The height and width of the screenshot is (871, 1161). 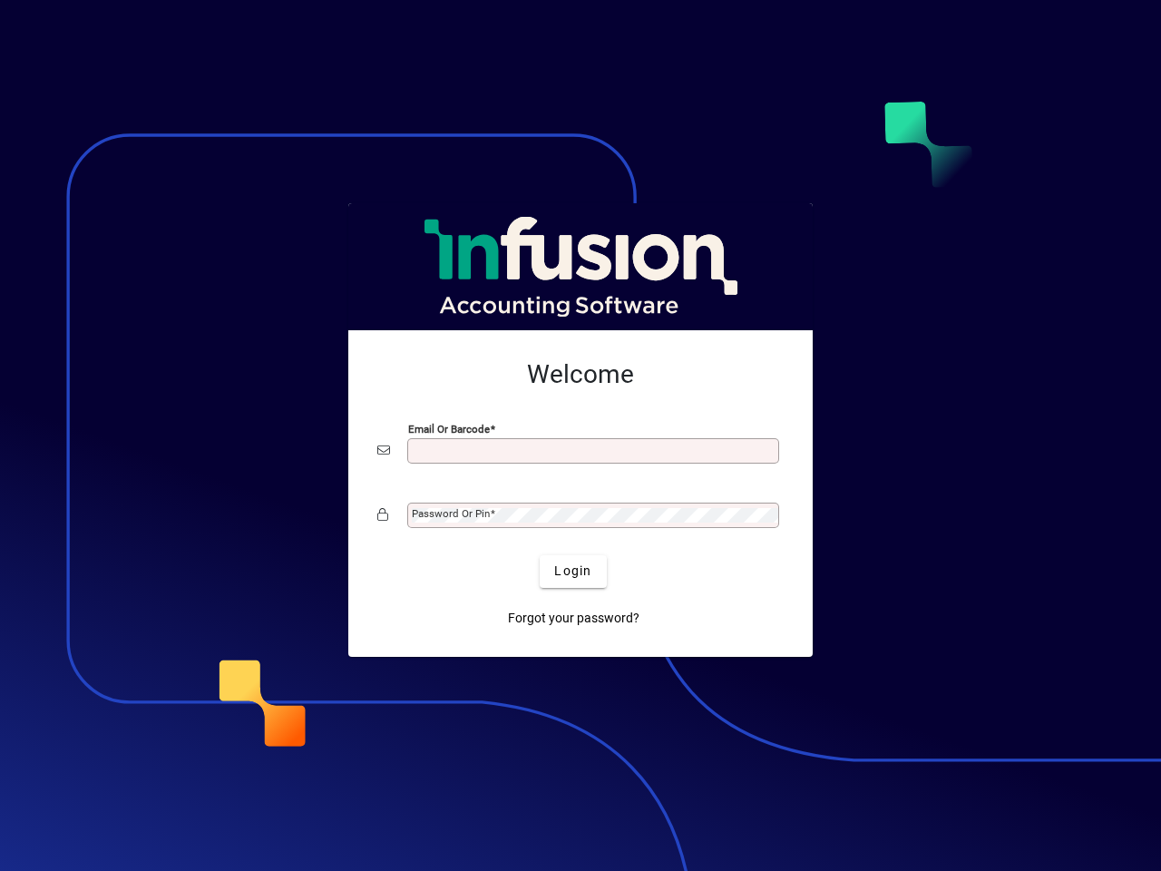 I want to click on a: Forgot your password?, so click(x=573, y=619).